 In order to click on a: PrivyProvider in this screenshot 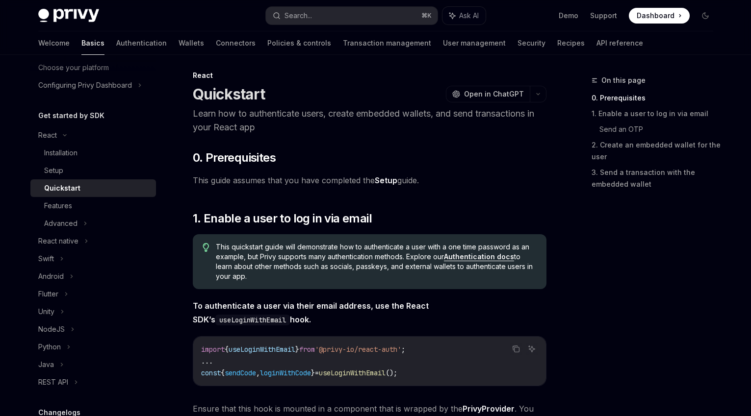, I will do `click(488, 409)`.